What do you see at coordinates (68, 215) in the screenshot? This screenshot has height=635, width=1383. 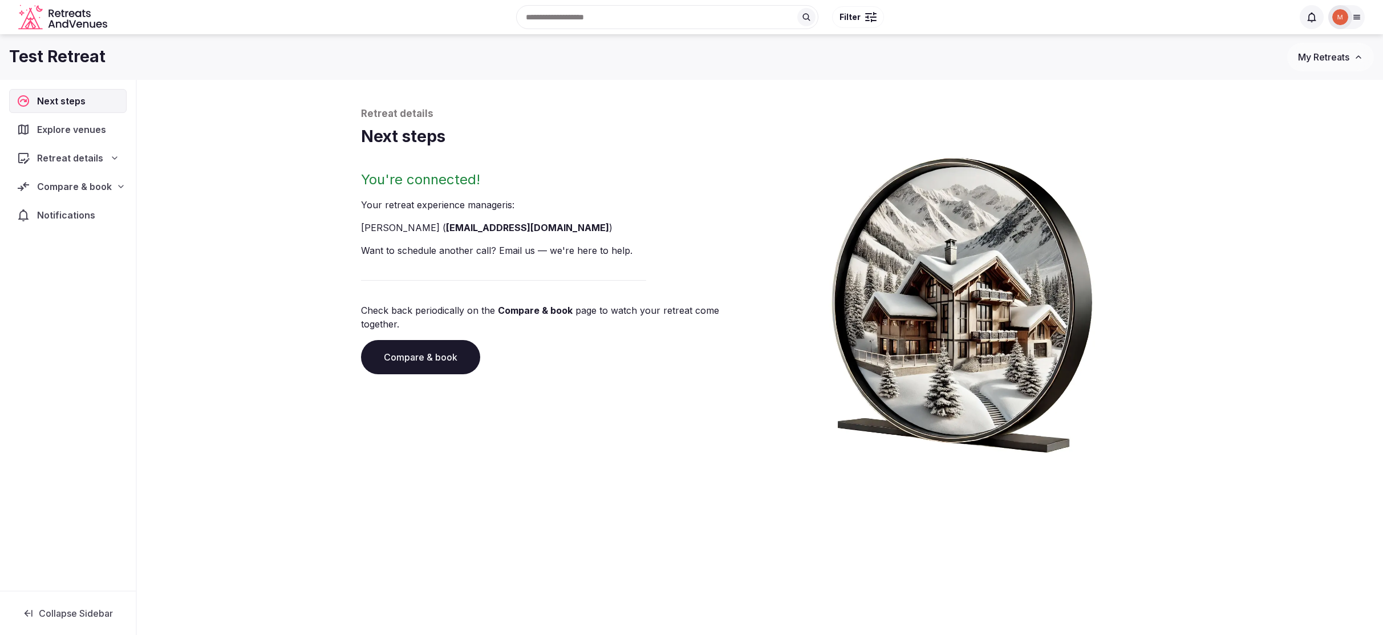 I see `a: Notifications` at bounding box center [68, 215].